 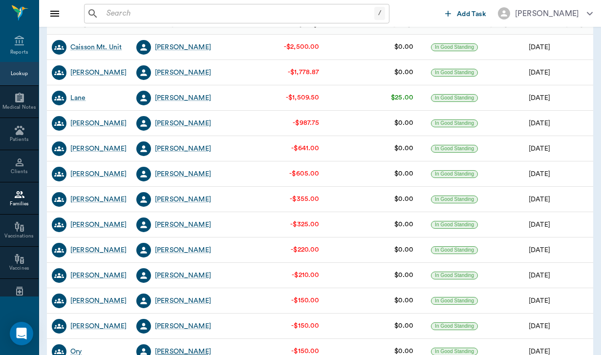 What do you see at coordinates (539, 301) in the screenshot?
I see `div: 03/18/25` at bounding box center [539, 301].